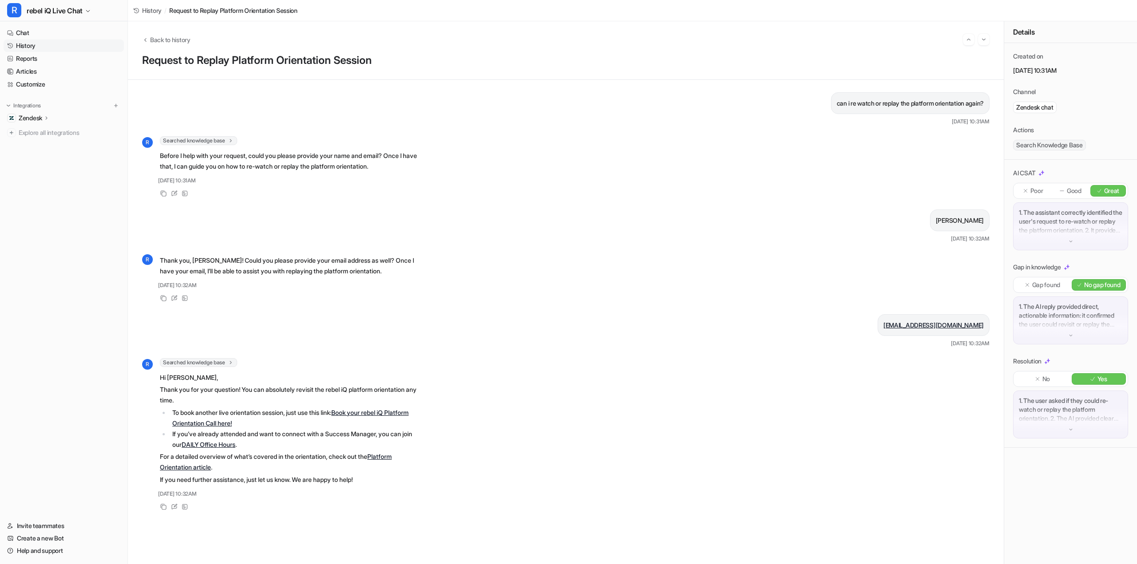 The height and width of the screenshot is (564, 1137). Describe the element at coordinates (63, 33) in the screenshot. I see `a: Chat` at that location.